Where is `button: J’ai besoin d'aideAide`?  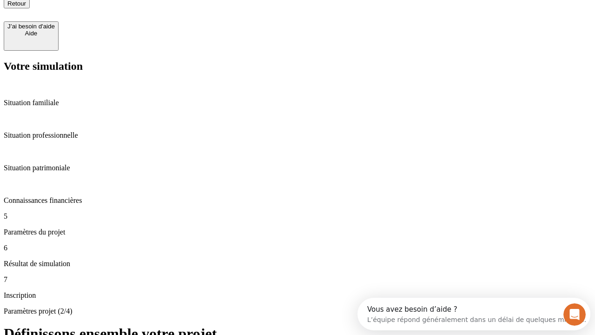
button: J’ai besoin d'aideAide is located at coordinates (31, 36).